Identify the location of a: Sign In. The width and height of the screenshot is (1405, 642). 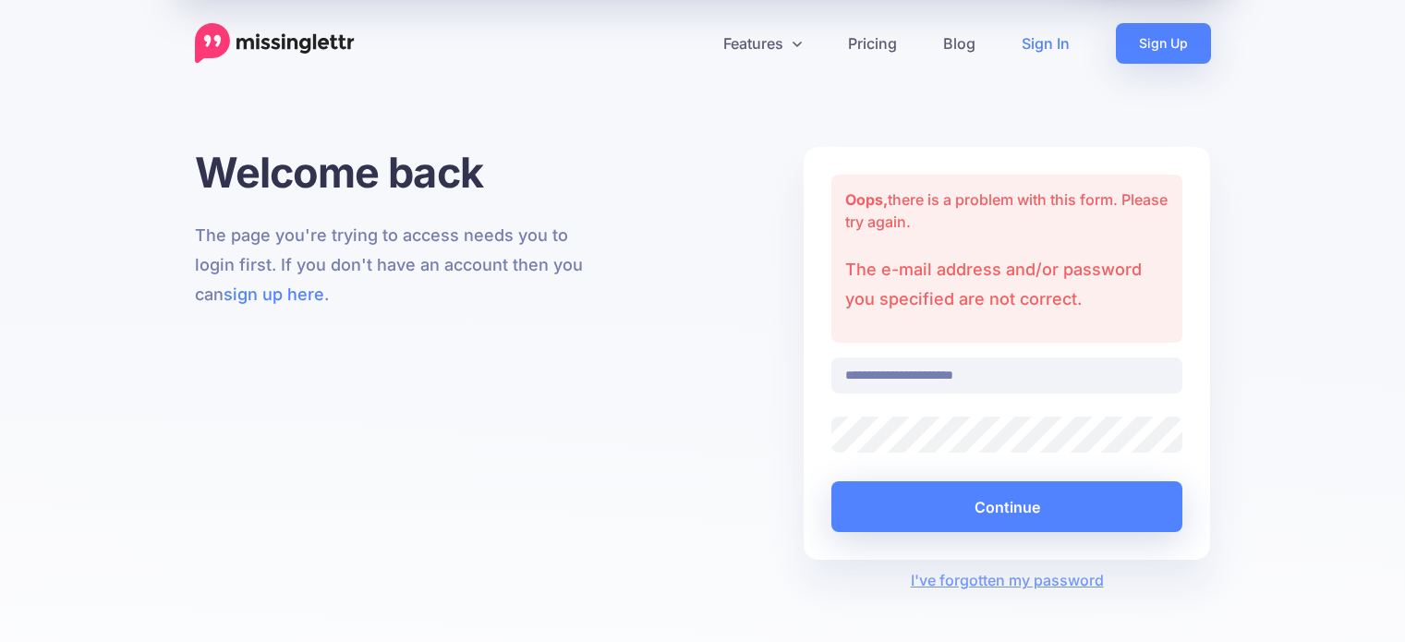
(1046, 43).